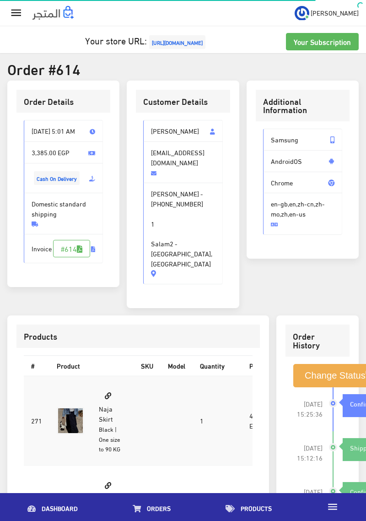  Describe the element at coordinates (113, 421) in the screenshot. I see `td: Naja Skirt` at that location.